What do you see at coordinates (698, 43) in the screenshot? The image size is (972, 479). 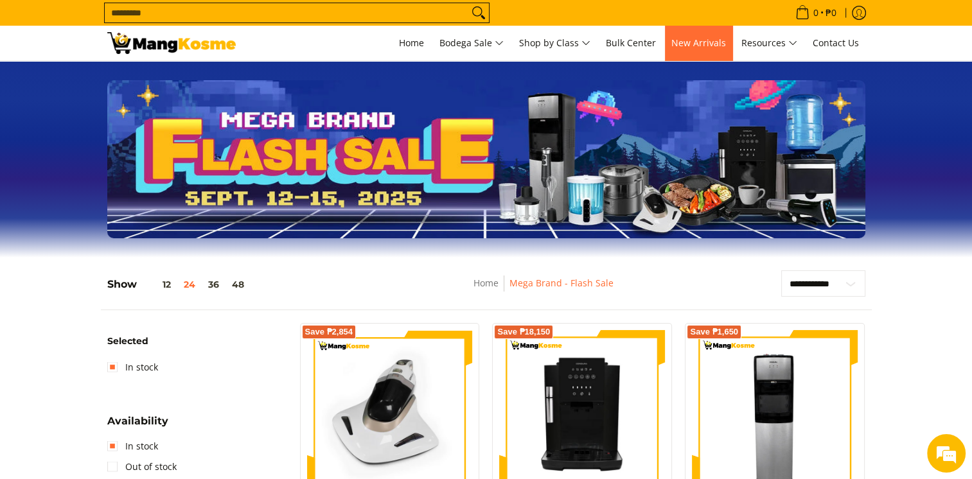 I see `a: New Arrivals` at bounding box center [698, 43].